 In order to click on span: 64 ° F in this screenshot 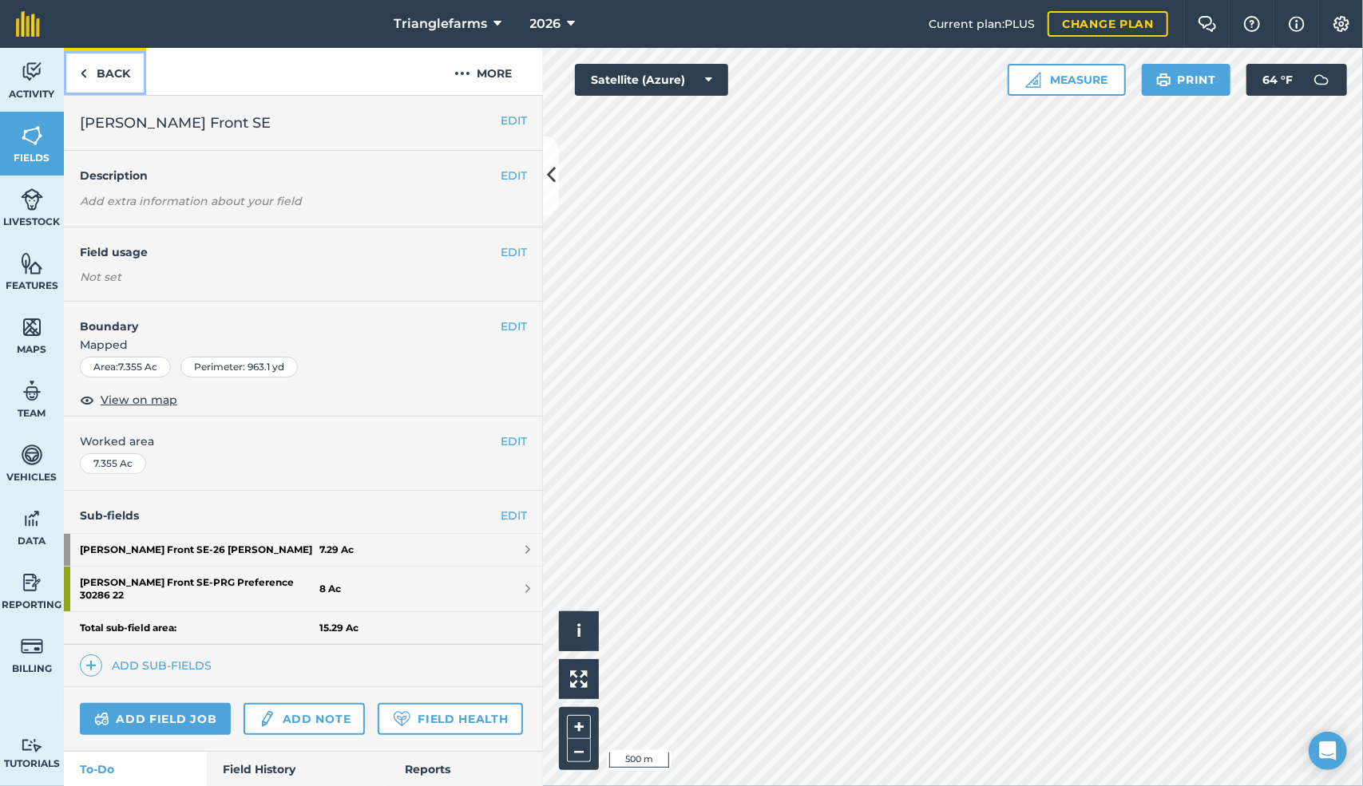, I will do `click(1277, 80)`.